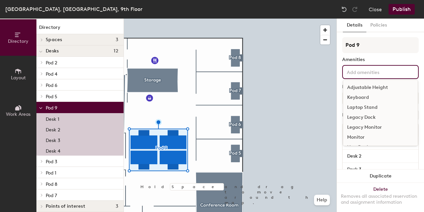 The image size is (424, 212). Describe the element at coordinates (52, 51) in the screenshot. I see `span: Desks` at that location.